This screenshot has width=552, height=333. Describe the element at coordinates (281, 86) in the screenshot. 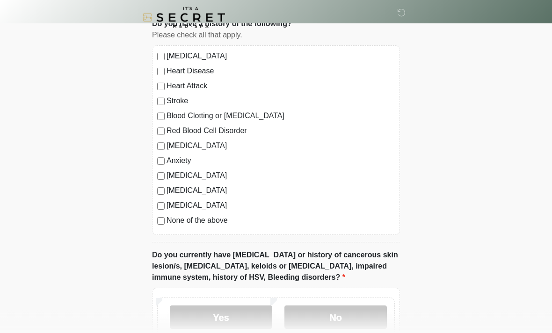

I see `label: Heart Attack` at that location.